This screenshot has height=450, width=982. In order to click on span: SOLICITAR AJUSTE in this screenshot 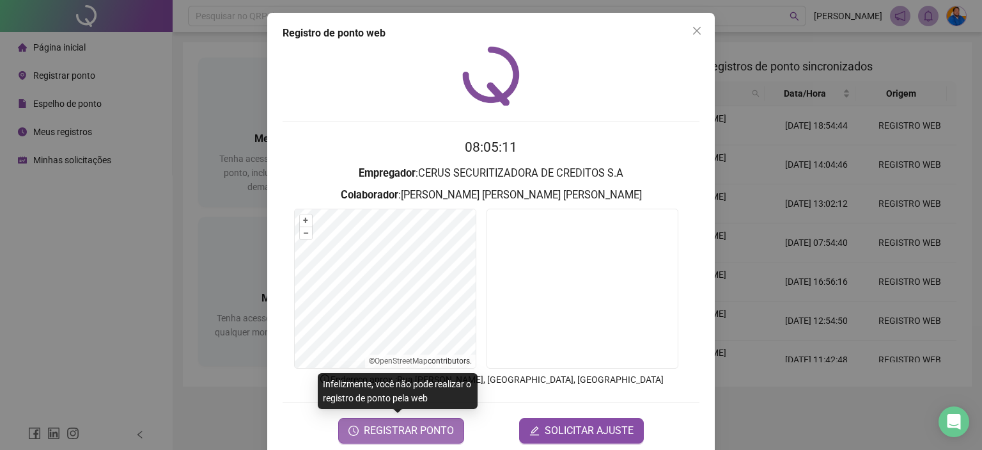, I will do `click(589, 430)`.